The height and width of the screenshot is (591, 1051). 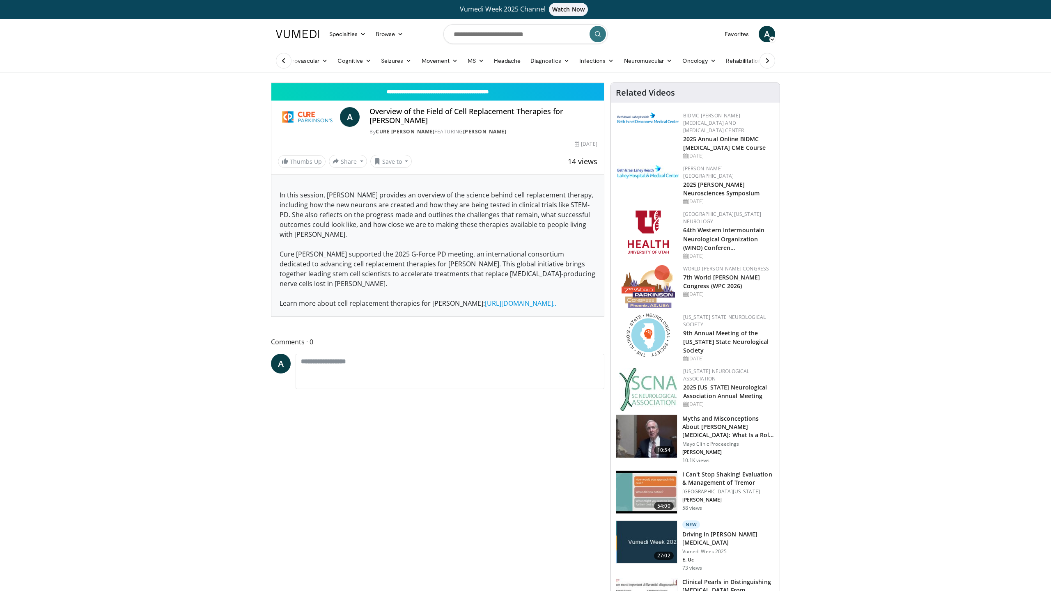 What do you see at coordinates (647, 436) in the screenshot?
I see `img: dd4ea4d2-548e-40e2-8487-b77733a70694.150x105_q85_crop-smart_upscale.jpg` at bounding box center [647, 436].